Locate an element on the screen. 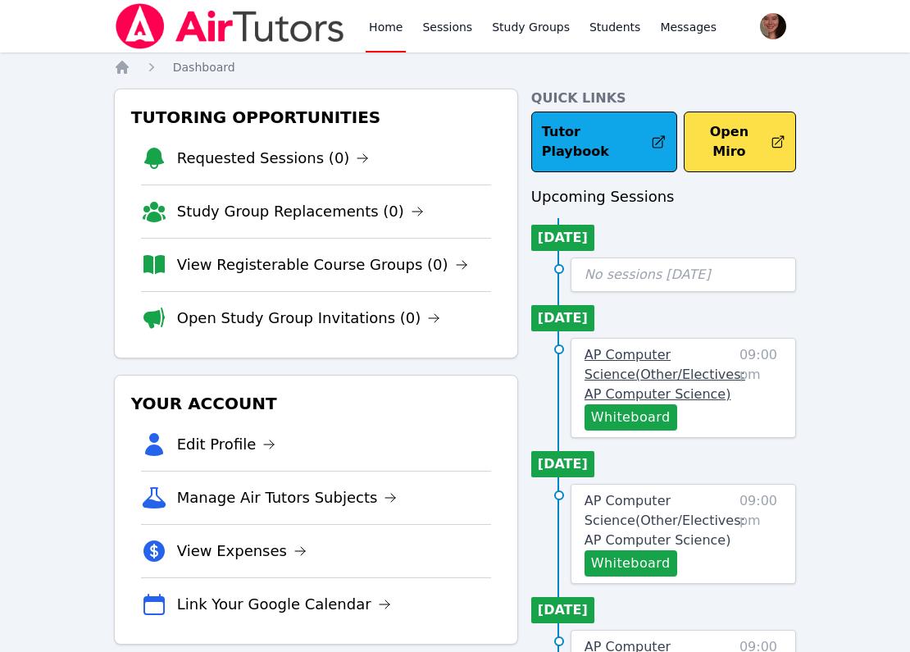  a: Manage Air Tutors Subjects is located at coordinates (287, 498).